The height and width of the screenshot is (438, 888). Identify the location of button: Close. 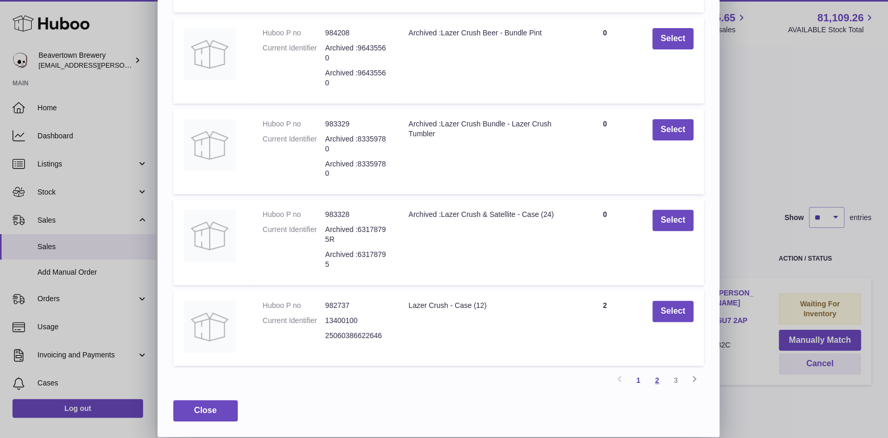
(206, 411).